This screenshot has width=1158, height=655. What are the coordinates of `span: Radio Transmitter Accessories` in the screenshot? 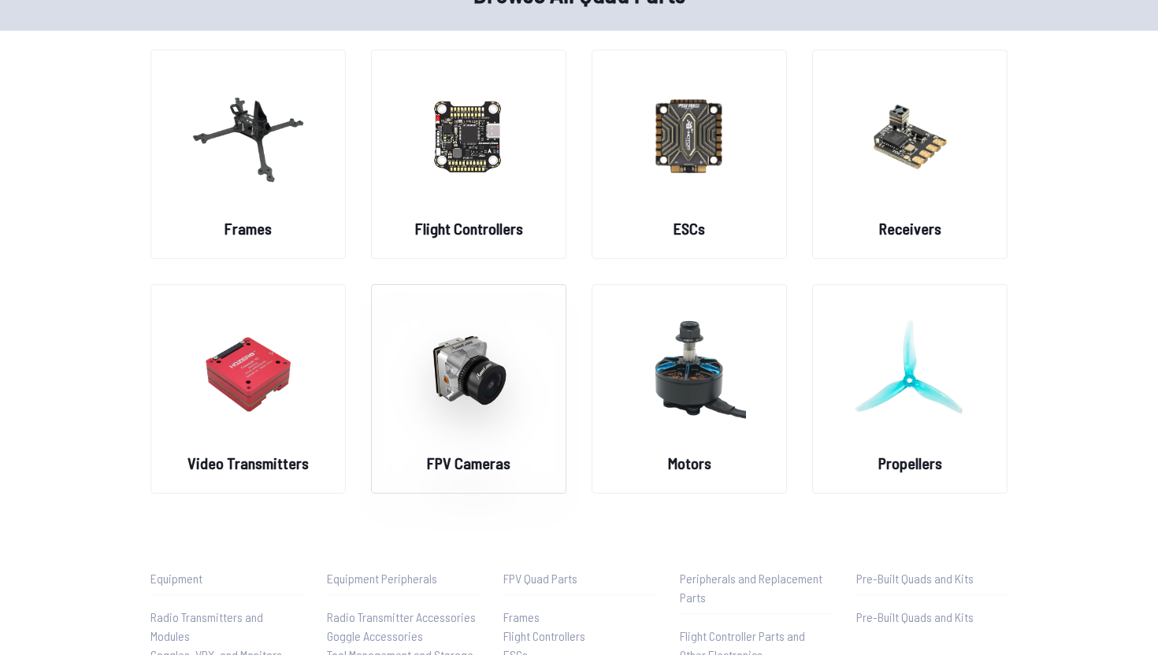 It's located at (401, 617).